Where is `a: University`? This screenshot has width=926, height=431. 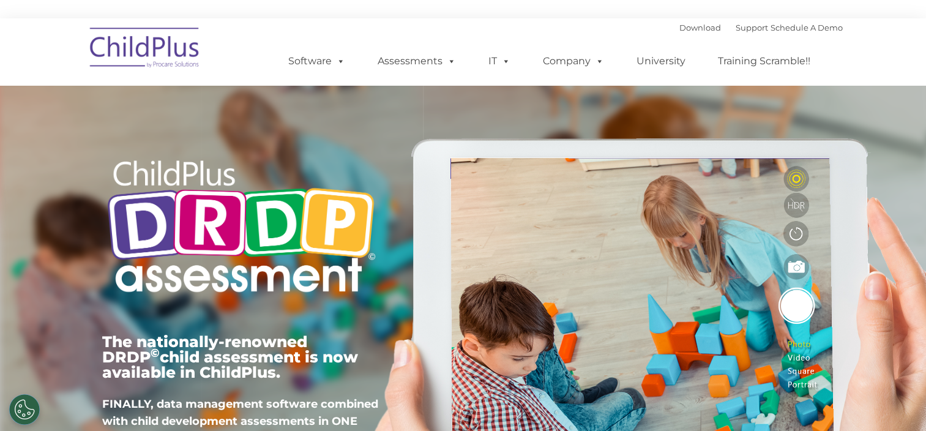 a: University is located at coordinates (661, 61).